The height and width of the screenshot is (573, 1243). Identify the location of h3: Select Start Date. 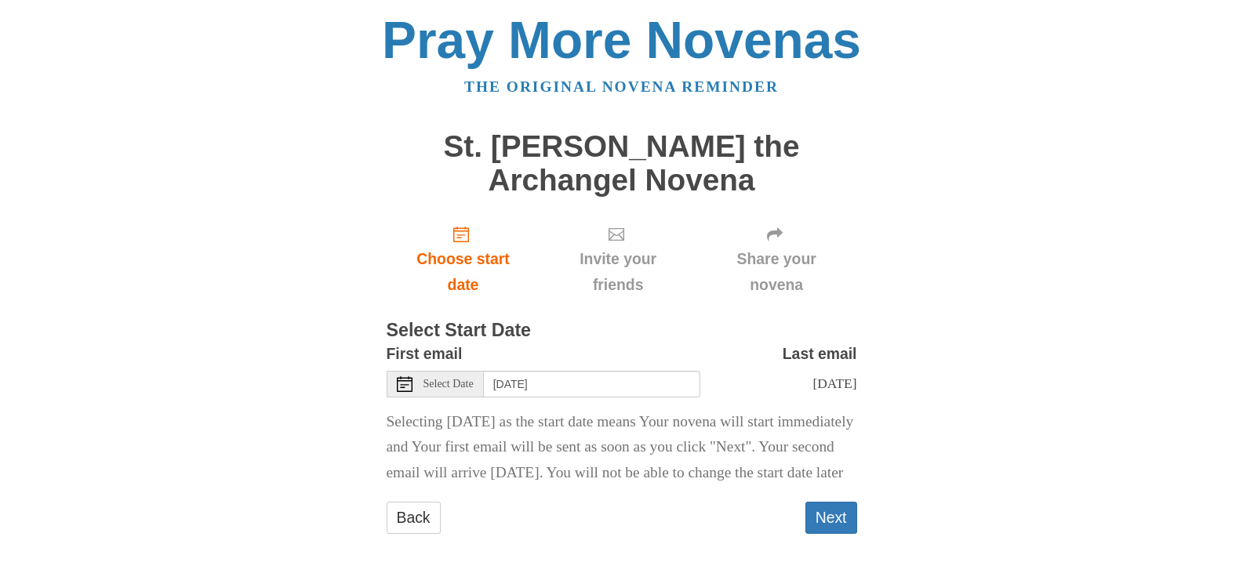
(622, 331).